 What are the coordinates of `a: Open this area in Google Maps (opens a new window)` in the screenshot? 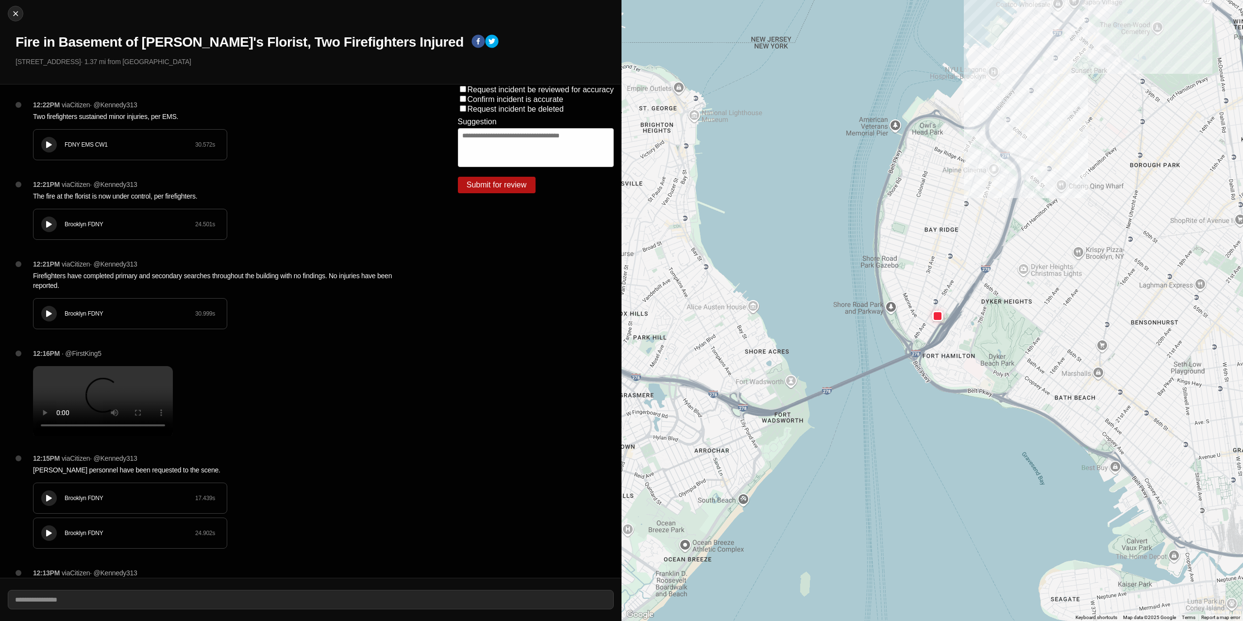 It's located at (640, 615).